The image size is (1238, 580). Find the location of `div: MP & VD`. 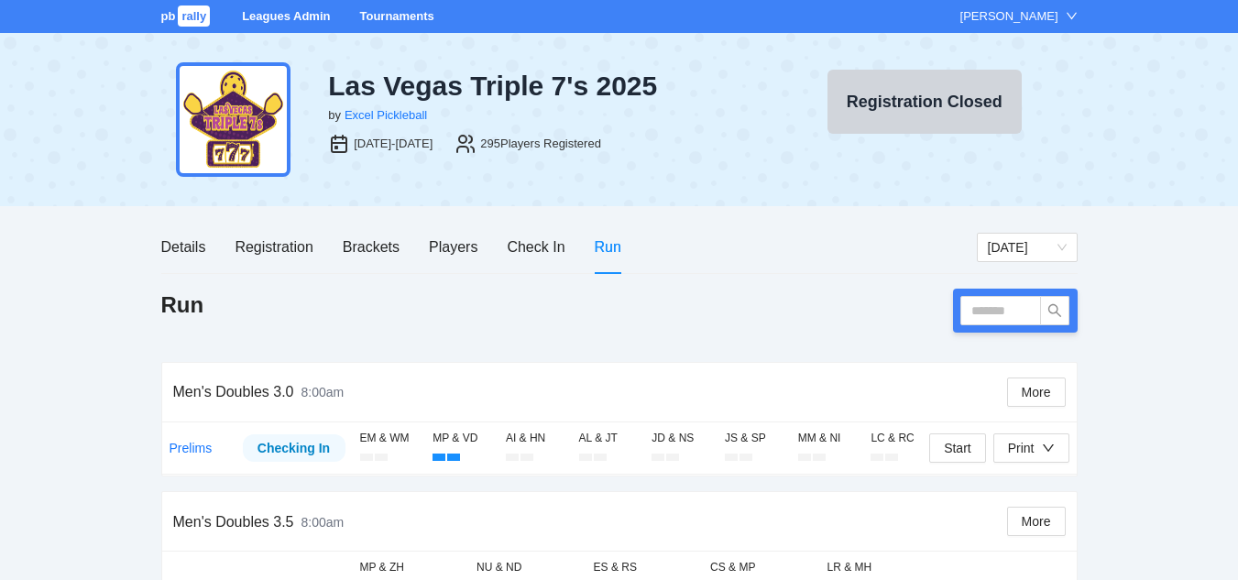

div: MP & VD is located at coordinates (462, 438).